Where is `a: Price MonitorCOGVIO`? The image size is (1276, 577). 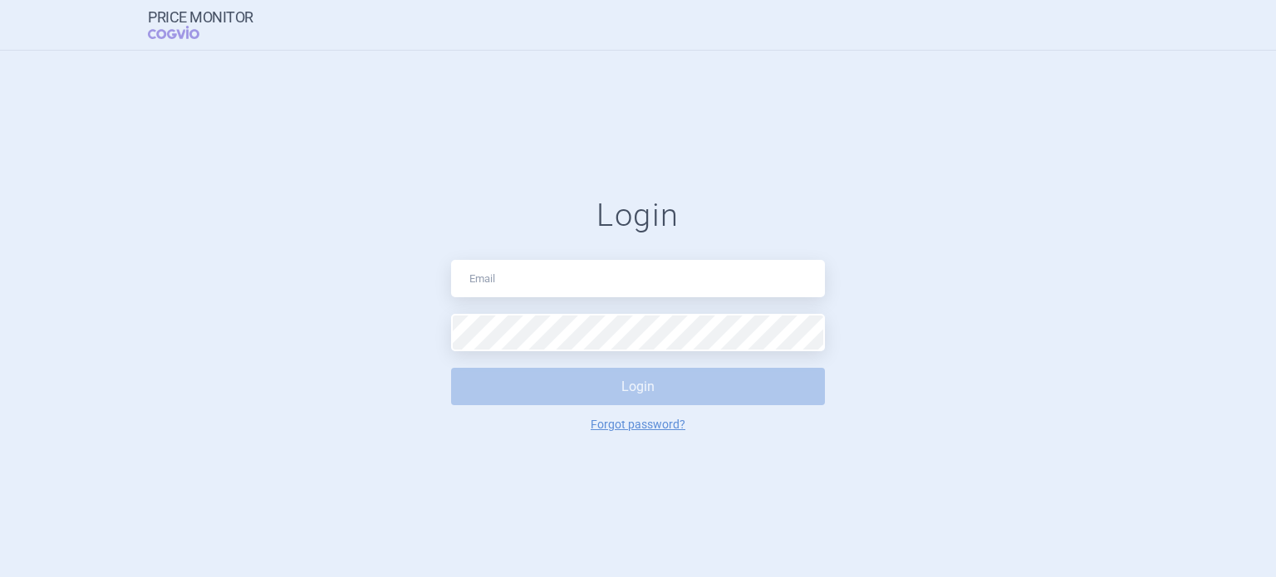 a: Price MonitorCOGVIO is located at coordinates (200, 25).